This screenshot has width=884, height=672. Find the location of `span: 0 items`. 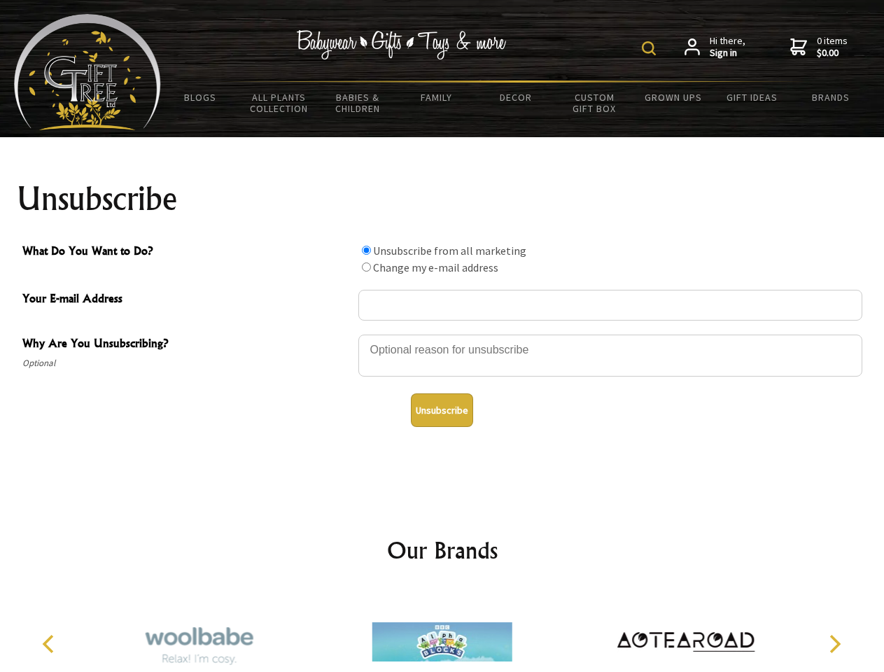

span: 0 items is located at coordinates (832, 47).